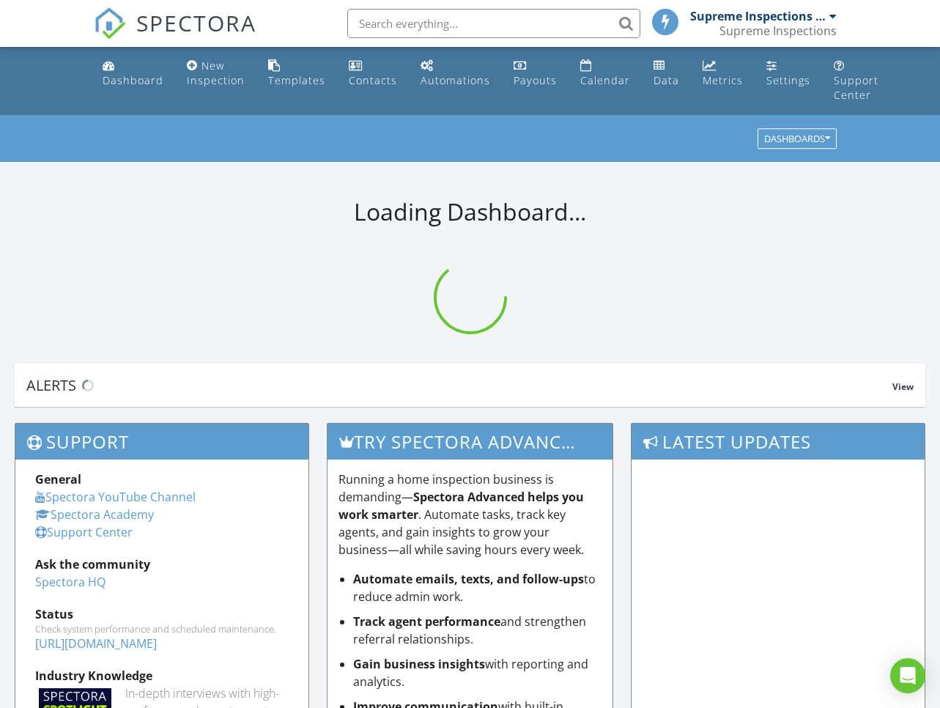  What do you see at coordinates (477, 673) in the screenshot?
I see `li: with reporting and analytics.` at bounding box center [477, 673].